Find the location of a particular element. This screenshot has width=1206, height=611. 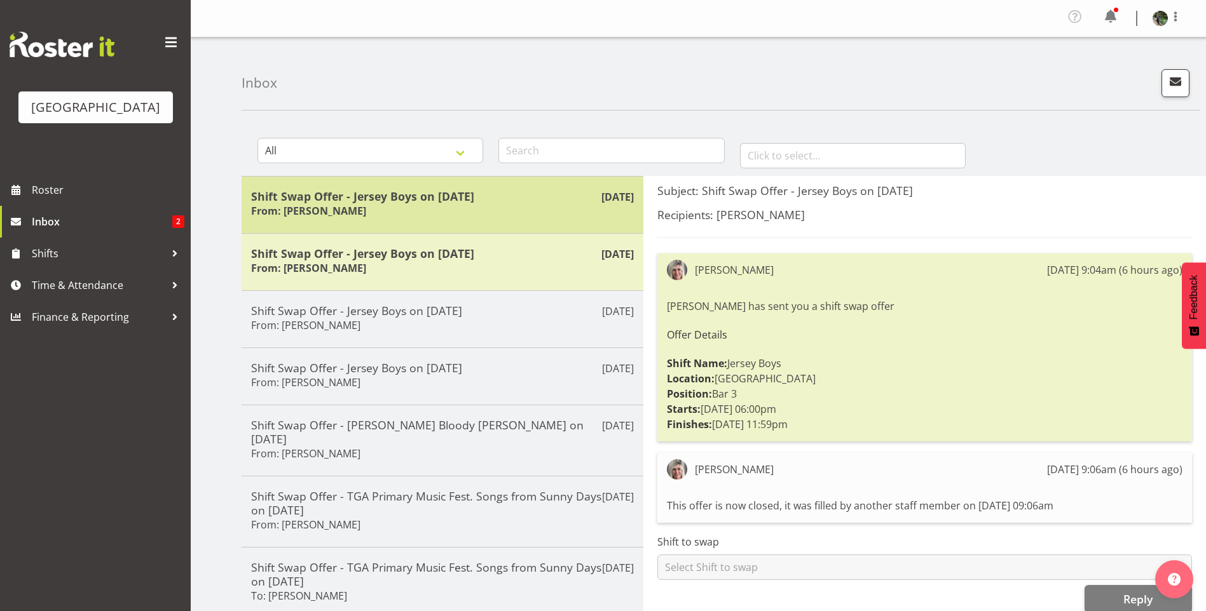

span: Feedback is located at coordinates (1194, 297).